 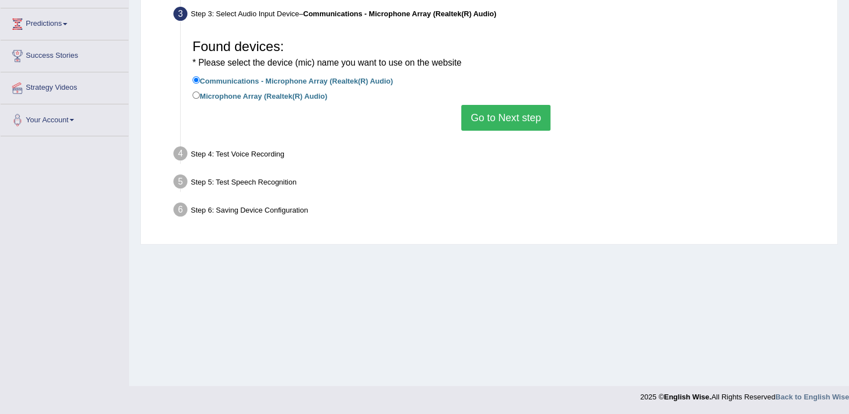 What do you see at coordinates (65, 22) in the screenshot?
I see `a: Predictions` at bounding box center [65, 22].